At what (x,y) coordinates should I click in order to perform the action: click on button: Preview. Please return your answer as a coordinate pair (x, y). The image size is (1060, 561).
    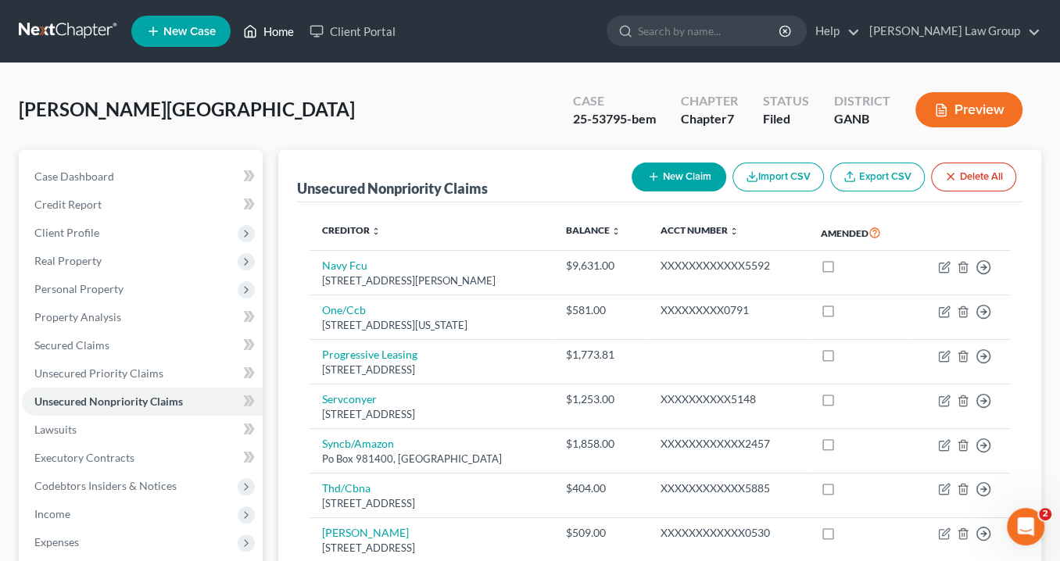
    Looking at the image, I should click on (969, 109).